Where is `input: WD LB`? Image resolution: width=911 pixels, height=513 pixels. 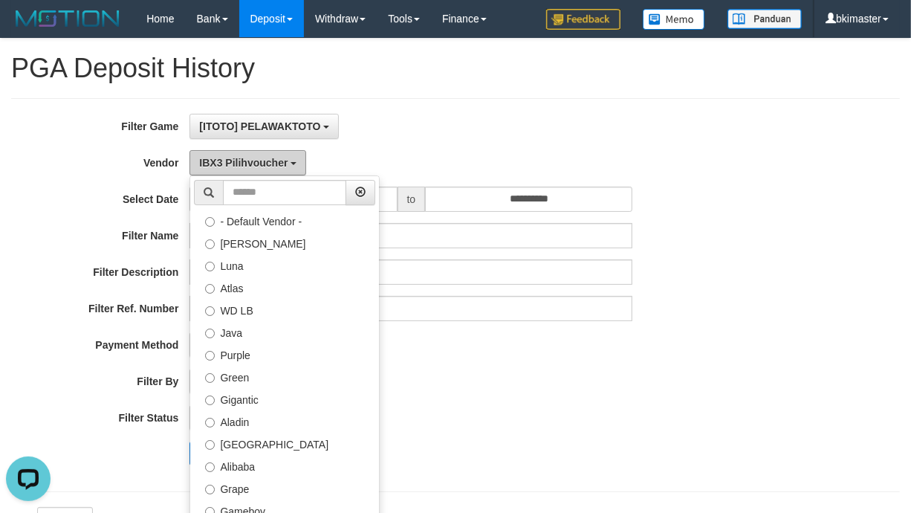 input: WD LB is located at coordinates (210, 311).